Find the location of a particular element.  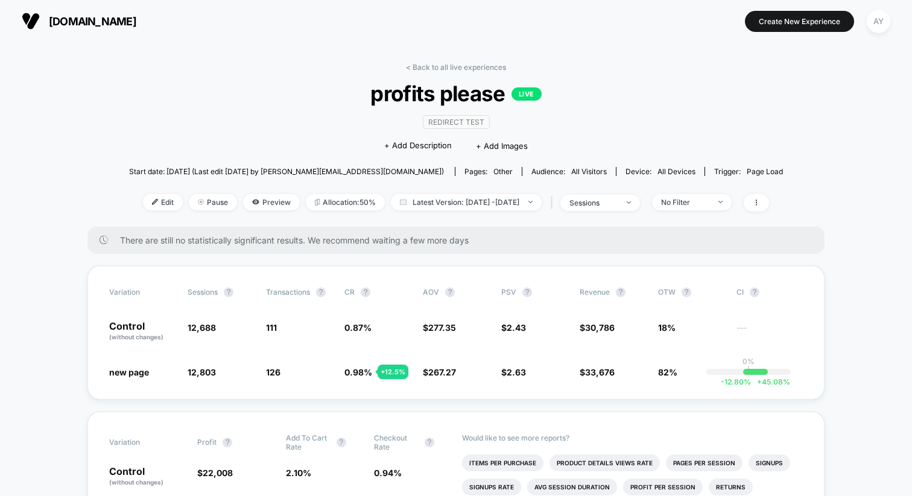

div: Audience: is located at coordinates (569, 171).